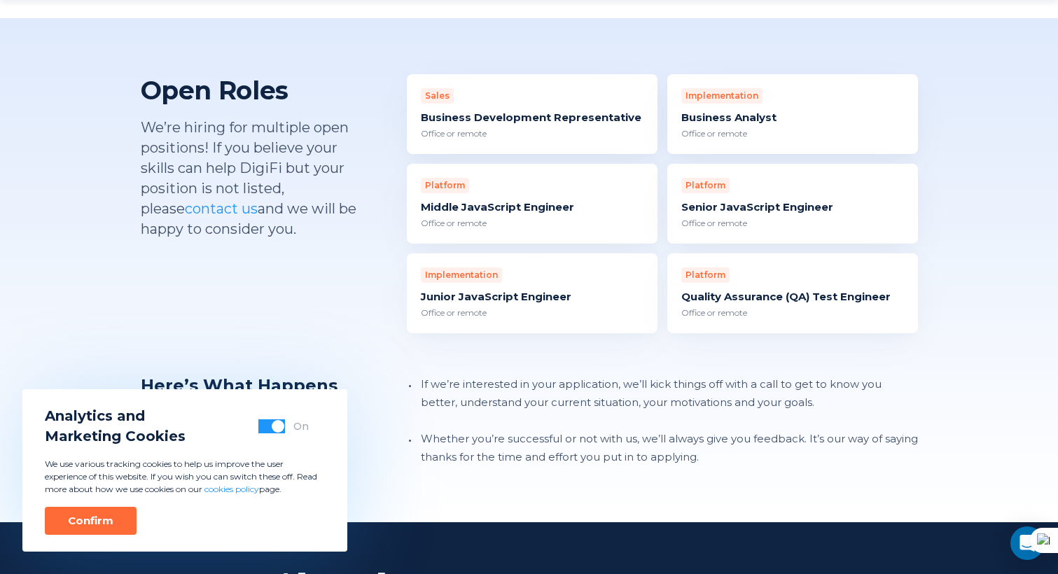  Describe the element at coordinates (301, 426) in the screenshot. I see `div: On` at that location.